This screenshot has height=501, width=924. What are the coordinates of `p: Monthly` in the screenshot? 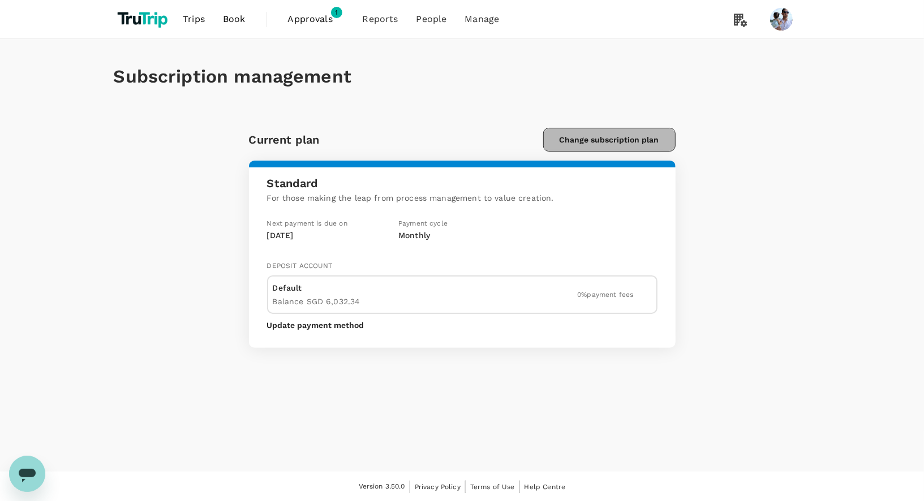 It's located at (462, 235).